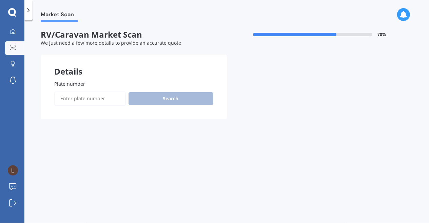 The height and width of the screenshot is (223, 429). I want to click on span: Plate number, so click(70, 84).